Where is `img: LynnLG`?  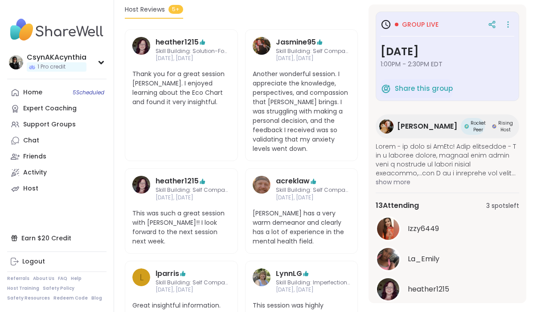 img: LynnLG is located at coordinates (261, 277).